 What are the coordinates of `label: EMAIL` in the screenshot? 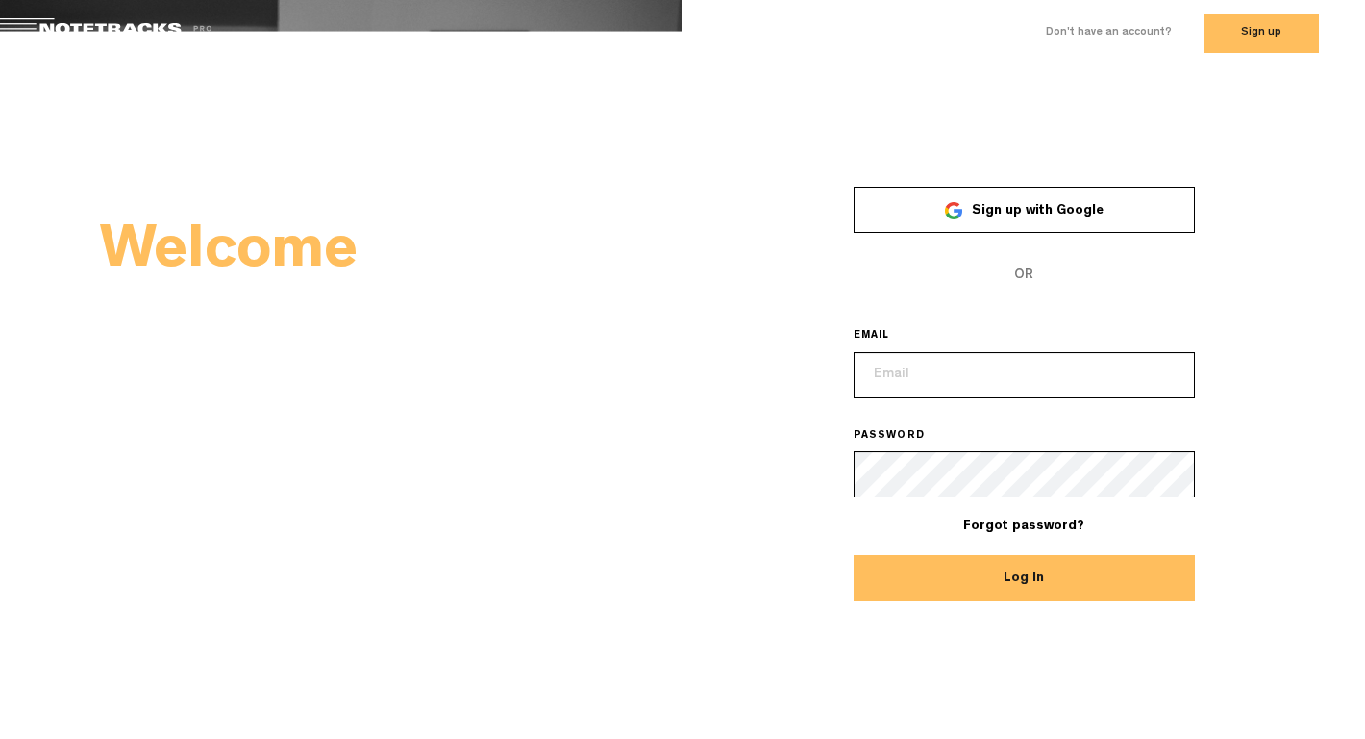 It's located at (886, 337).